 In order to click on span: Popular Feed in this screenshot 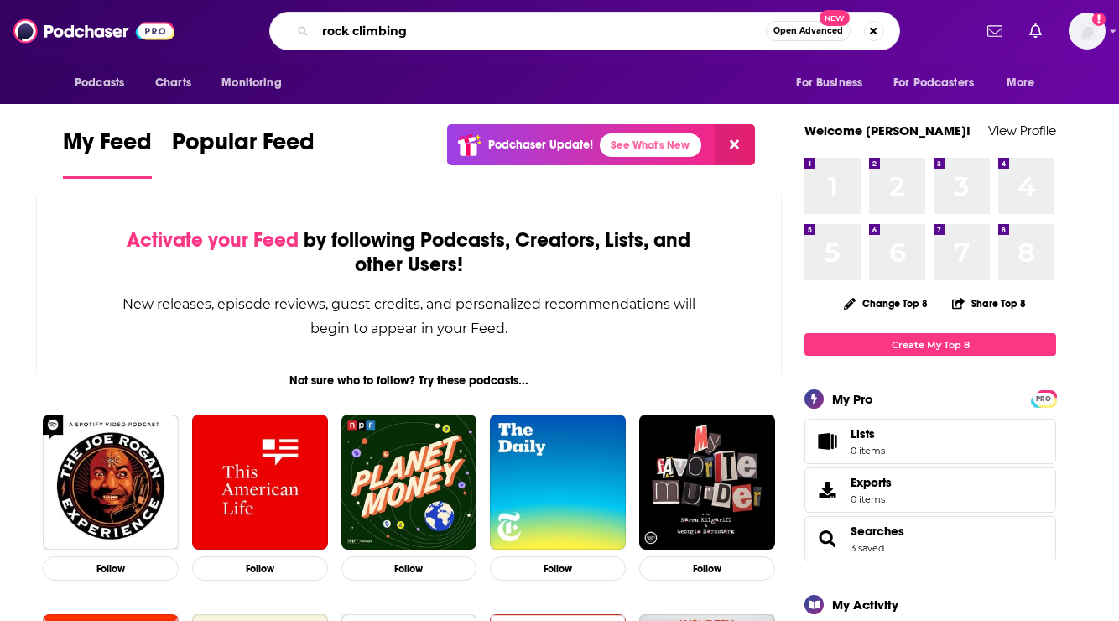, I will do `click(243, 147)`.